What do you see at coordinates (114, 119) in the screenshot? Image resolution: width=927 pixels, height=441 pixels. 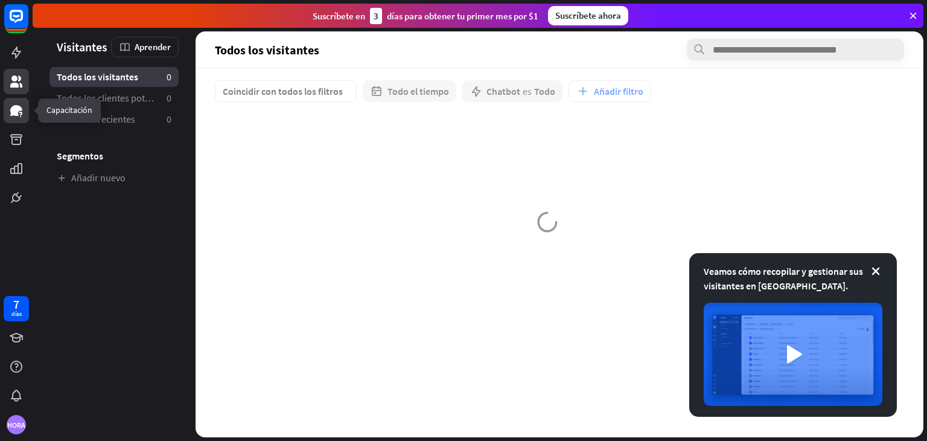 I see `a: Visitantes recientes 0` at bounding box center [114, 119].